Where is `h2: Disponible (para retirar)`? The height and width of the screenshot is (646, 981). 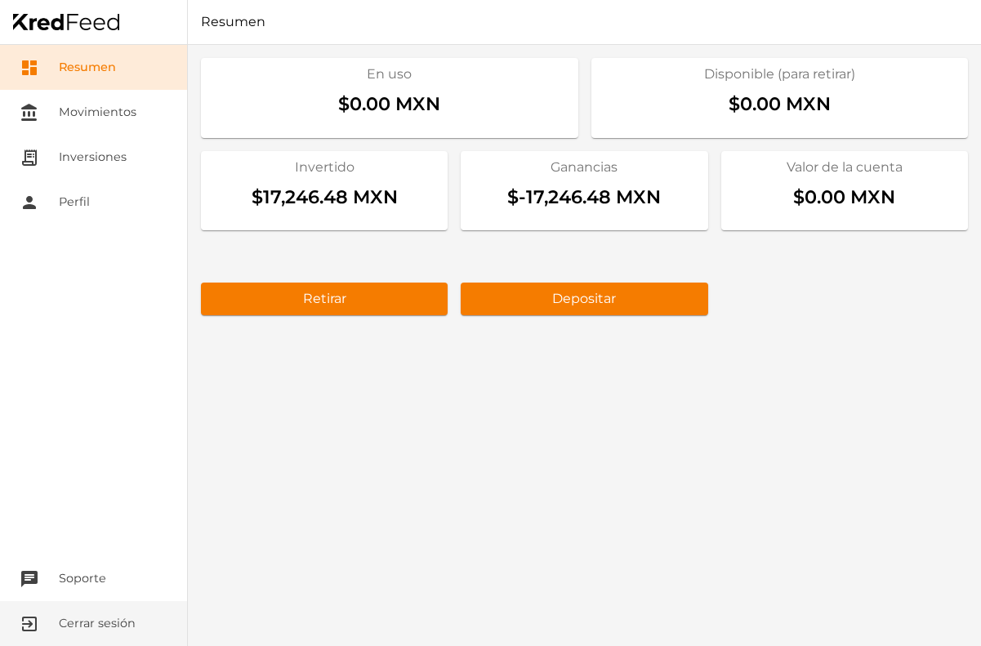
h2: Disponible (para retirar) is located at coordinates (780, 74).